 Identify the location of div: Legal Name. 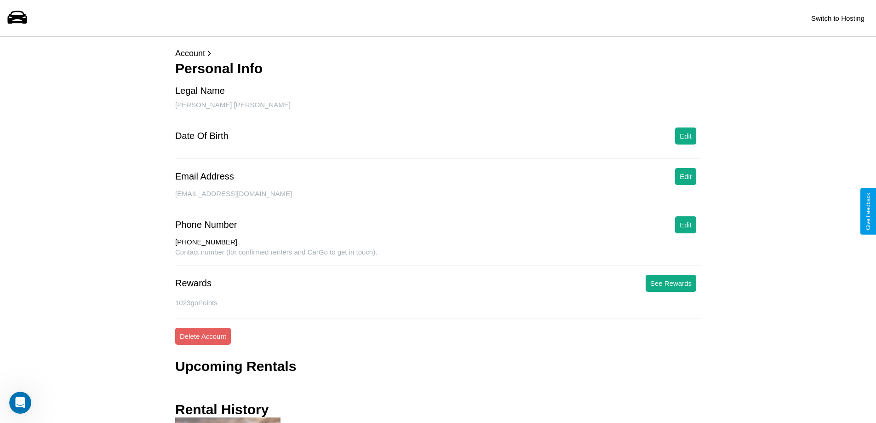
(200, 91).